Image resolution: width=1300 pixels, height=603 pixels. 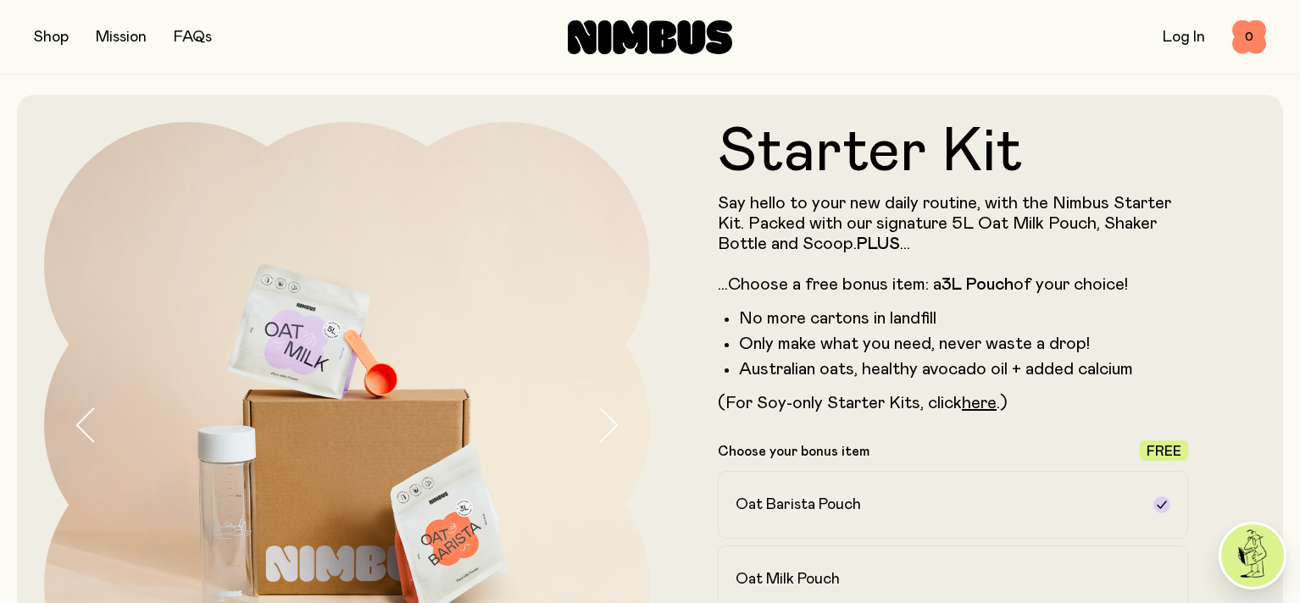 I want to click on h2: Oat Milk Pouch, so click(x=787, y=580).